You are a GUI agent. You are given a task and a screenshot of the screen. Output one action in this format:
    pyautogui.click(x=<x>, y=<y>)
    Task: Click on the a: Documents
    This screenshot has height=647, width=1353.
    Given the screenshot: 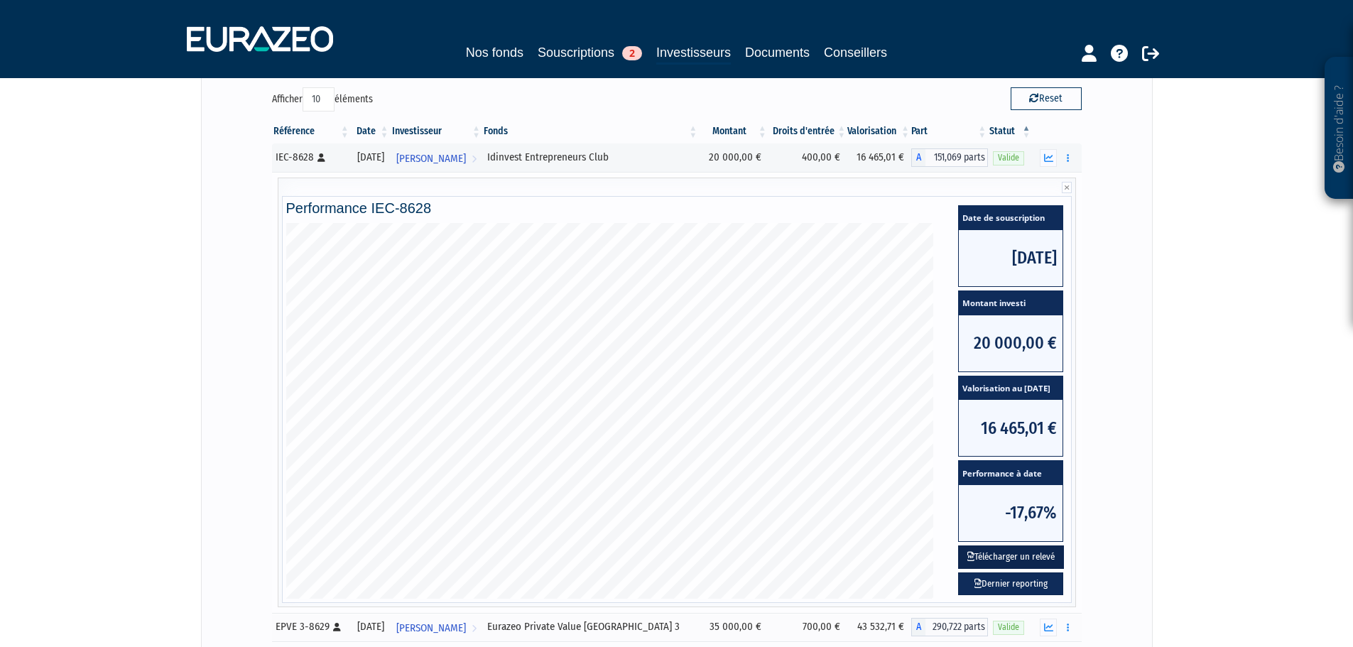 What is the action you would take?
    pyautogui.click(x=777, y=53)
    